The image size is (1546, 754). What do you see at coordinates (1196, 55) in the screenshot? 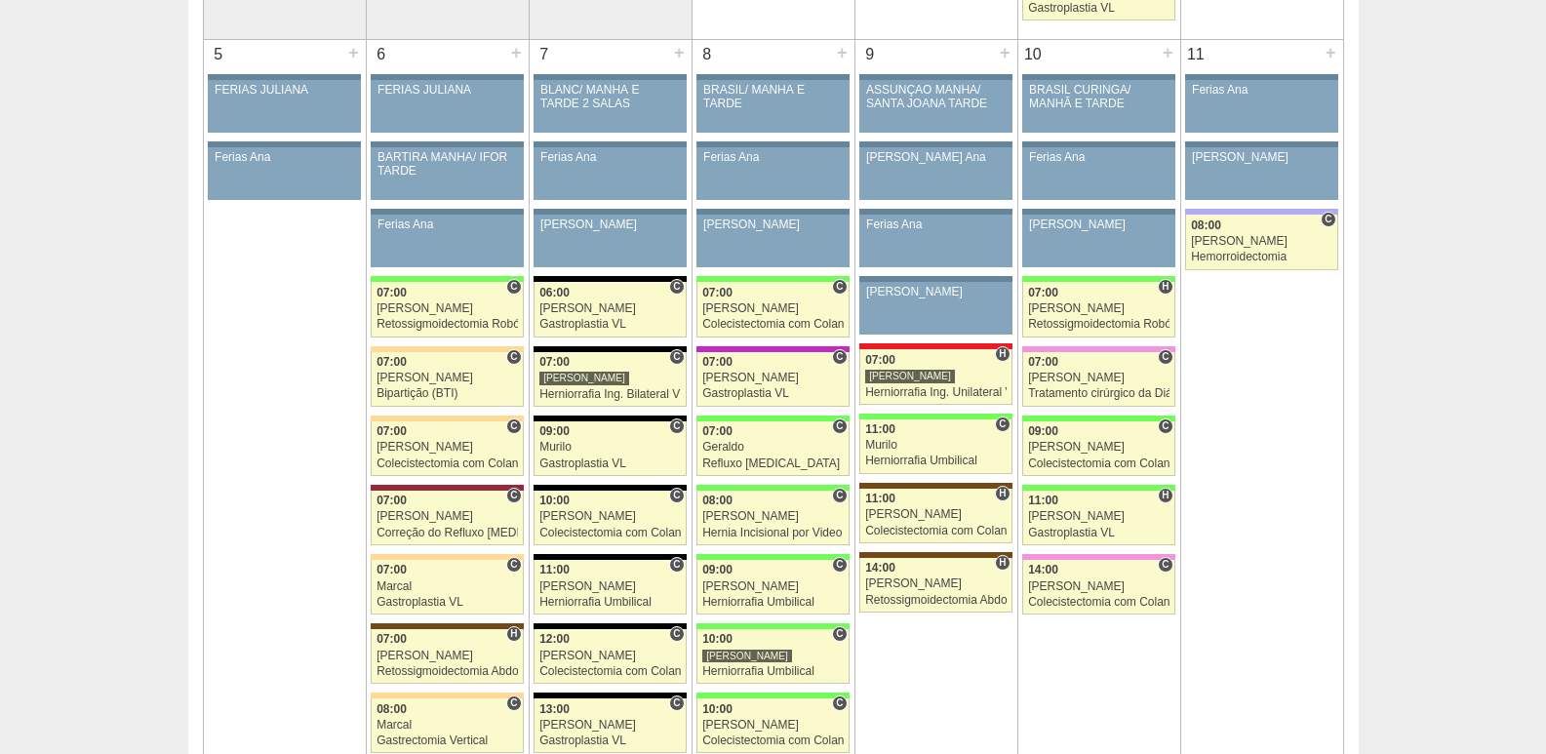
I see `div: 11` at bounding box center [1196, 55].